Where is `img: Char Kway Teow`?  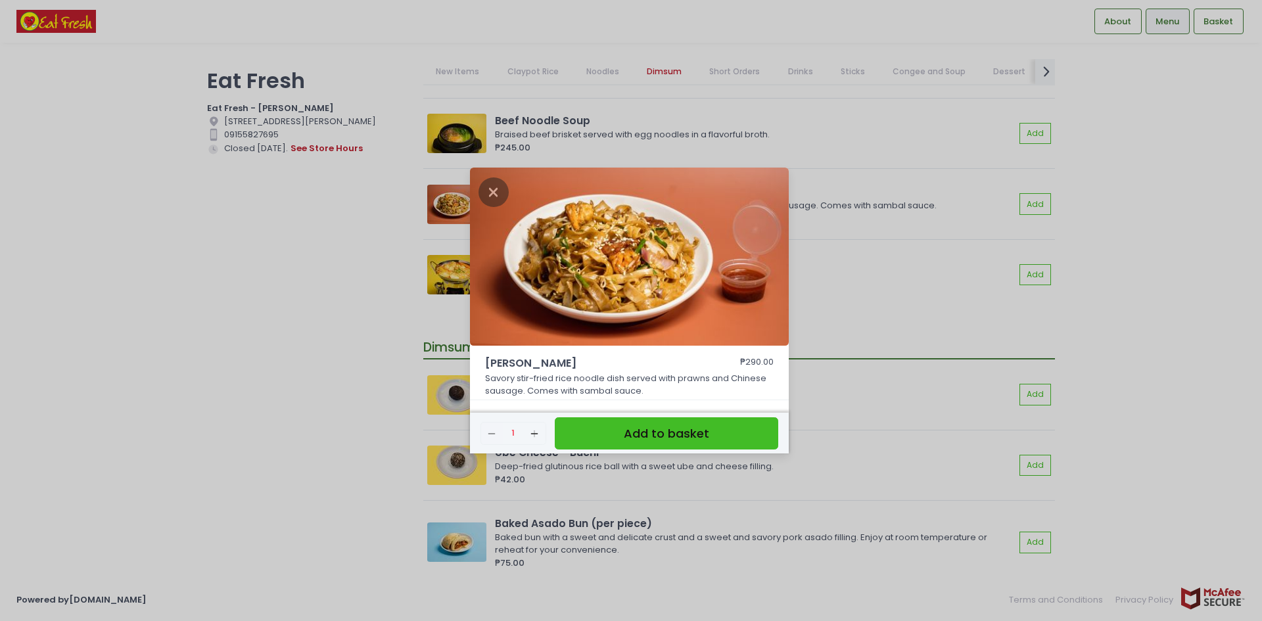 img: Char Kway Teow is located at coordinates (629, 257).